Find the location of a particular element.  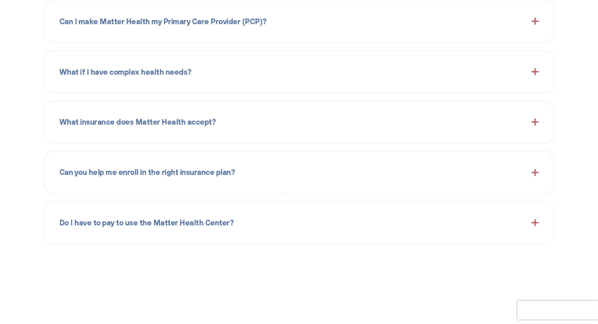

span: What if I have complex health needs? is located at coordinates (125, 72).